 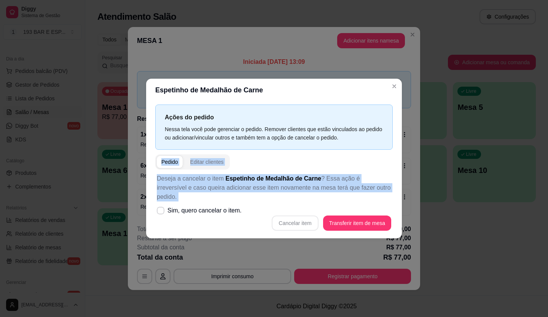 What do you see at coordinates (274, 188) in the screenshot?
I see `p: Deseja a cancelar o item ? Essa ação é irreversível e caso queira adicionar esse item novamente n...` at bounding box center [274, 188].